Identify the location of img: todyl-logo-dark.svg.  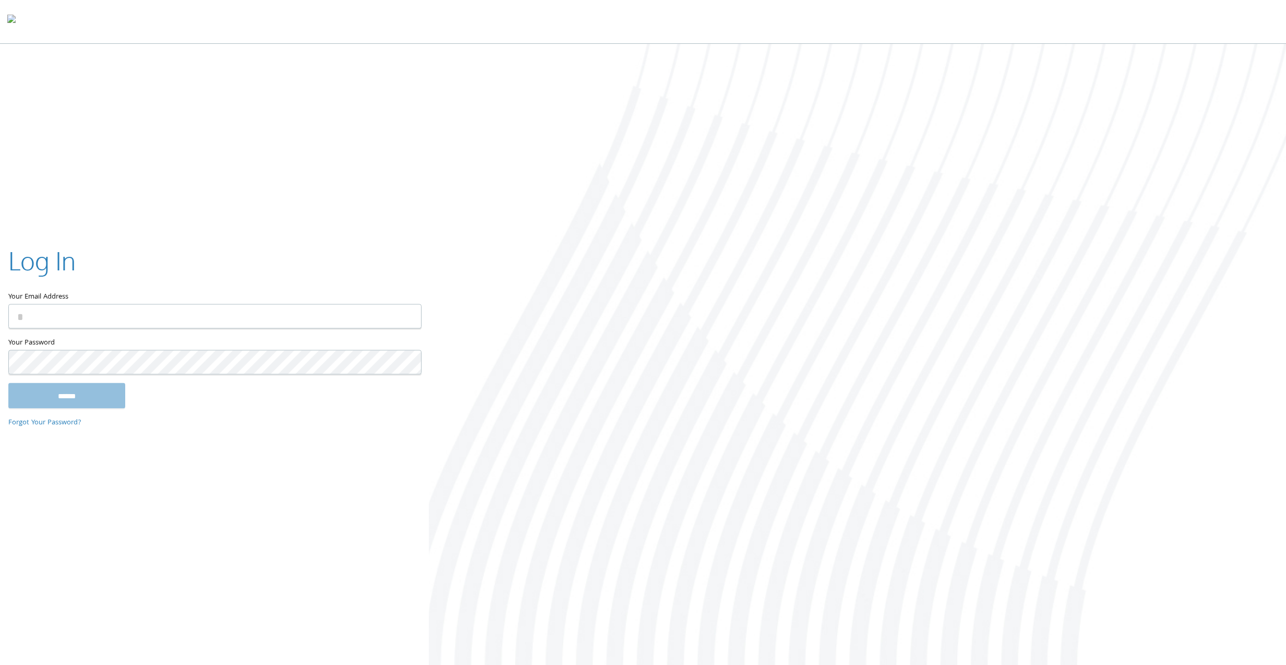
(11, 21).